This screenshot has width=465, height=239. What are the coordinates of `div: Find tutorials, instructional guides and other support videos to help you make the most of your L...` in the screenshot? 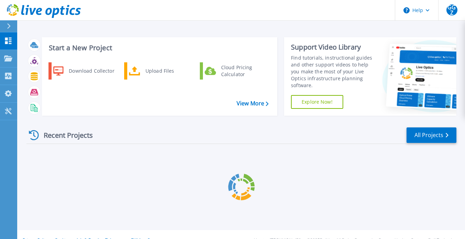 It's located at (333, 72).